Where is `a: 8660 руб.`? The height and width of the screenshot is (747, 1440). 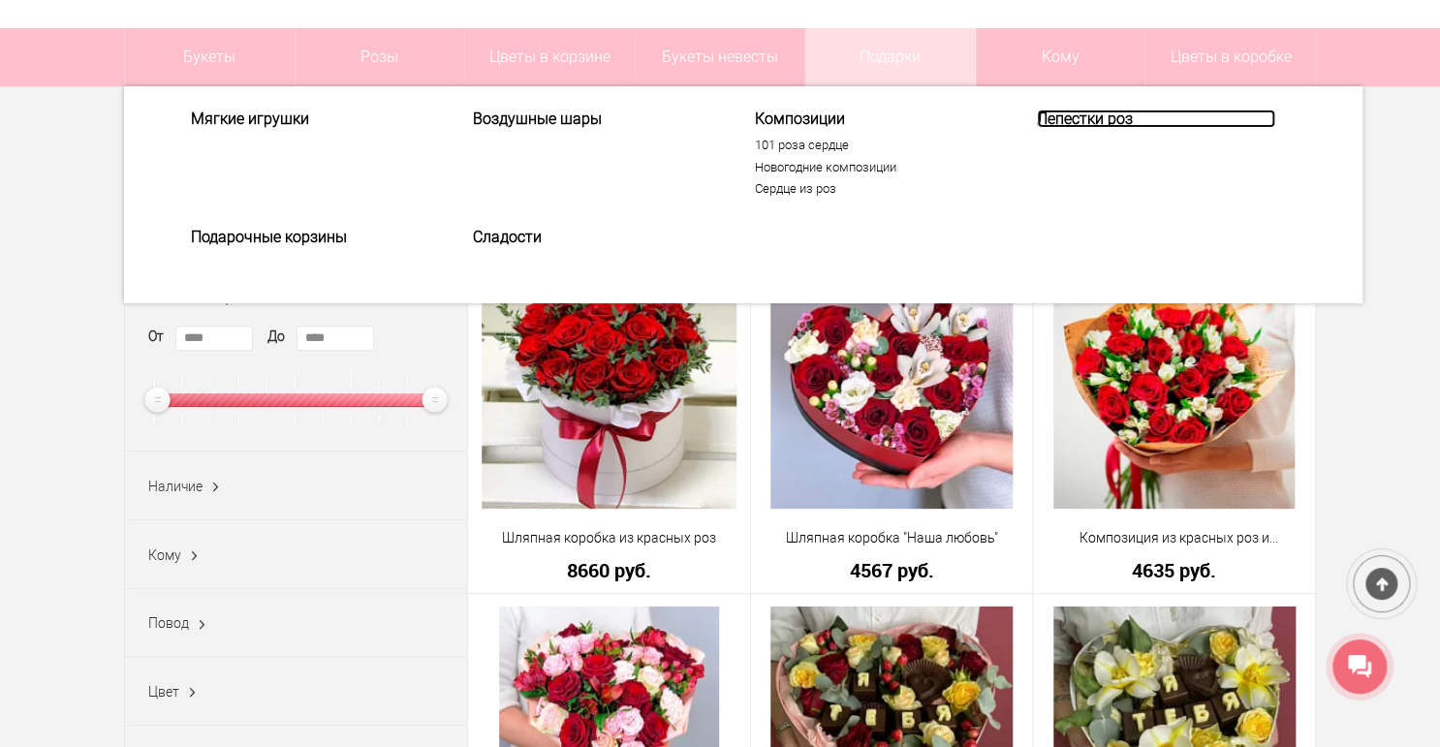 a: 8660 руб. is located at coordinates (609, 570).